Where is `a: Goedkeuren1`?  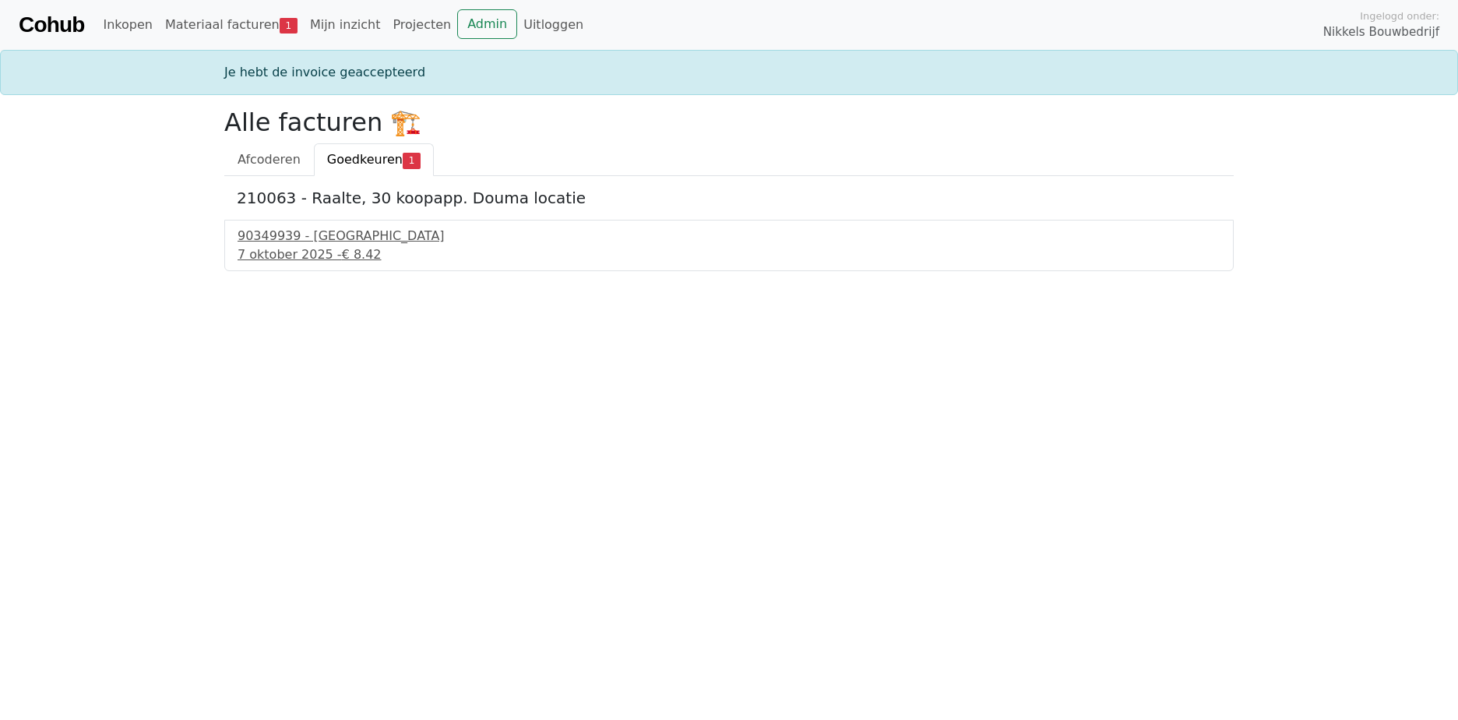
a: Goedkeuren1 is located at coordinates (374, 160).